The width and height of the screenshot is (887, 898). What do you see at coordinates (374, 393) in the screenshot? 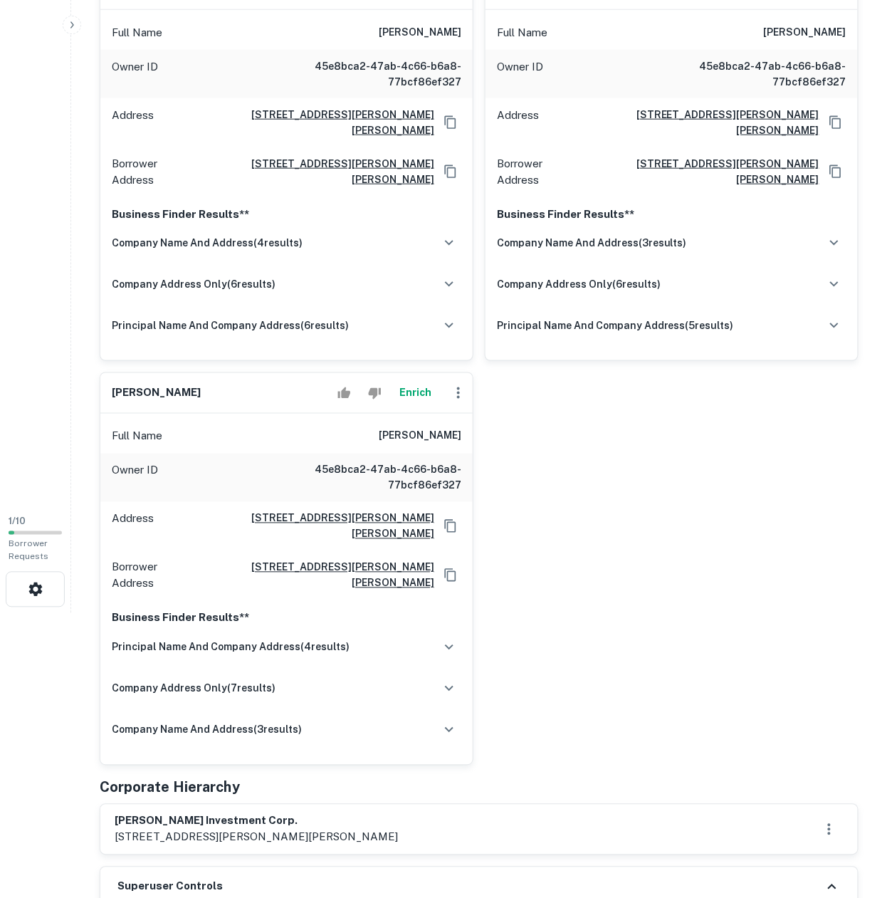
I see `button: Reject` at bounding box center [374, 393].